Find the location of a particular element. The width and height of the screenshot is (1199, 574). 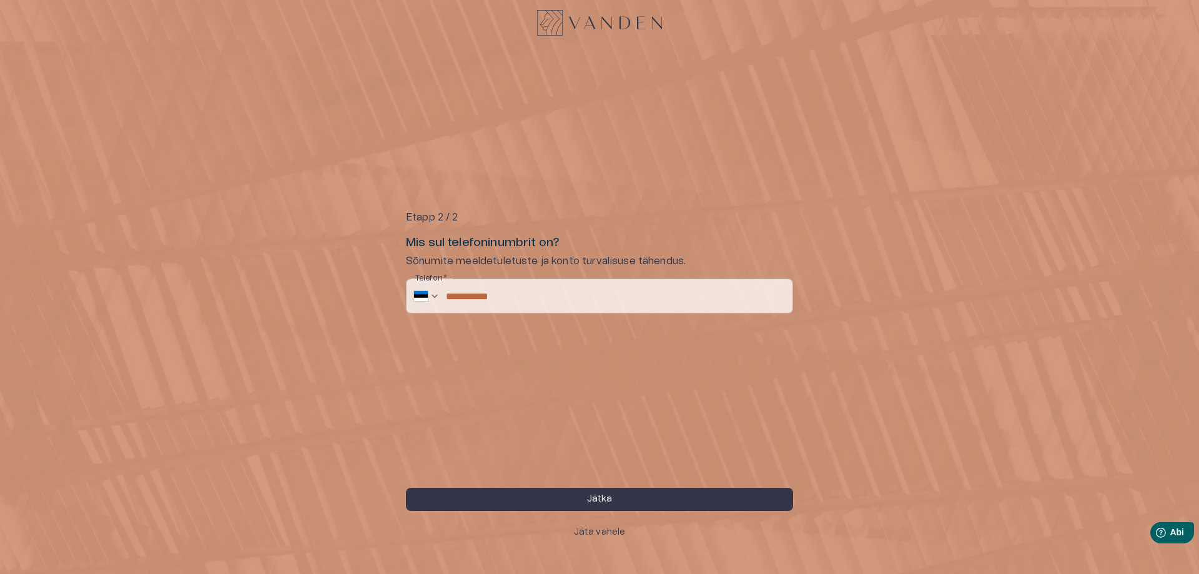

font: Jätka is located at coordinates (599, 499).